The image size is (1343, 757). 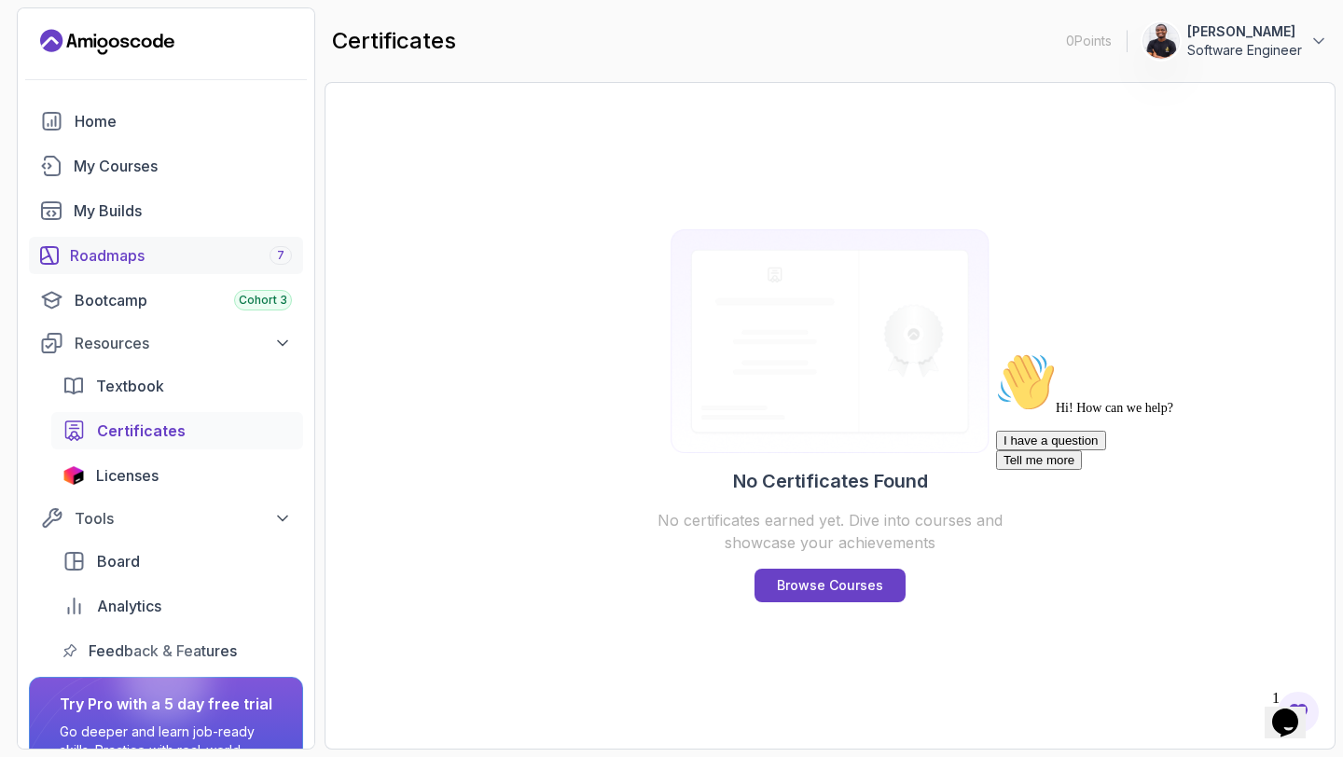 What do you see at coordinates (166, 300) in the screenshot?
I see `a: bootcamp` at bounding box center [166, 300].